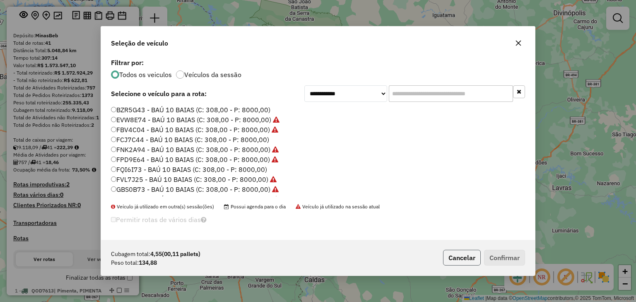  Describe the element at coordinates (145, 74) in the screenshot. I see `label: Todos os veiculos` at that location.